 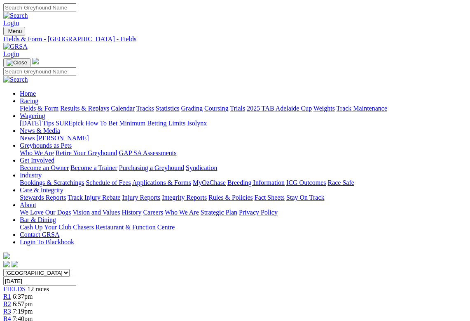 I want to click on a: Results & Replays, so click(x=84, y=108).